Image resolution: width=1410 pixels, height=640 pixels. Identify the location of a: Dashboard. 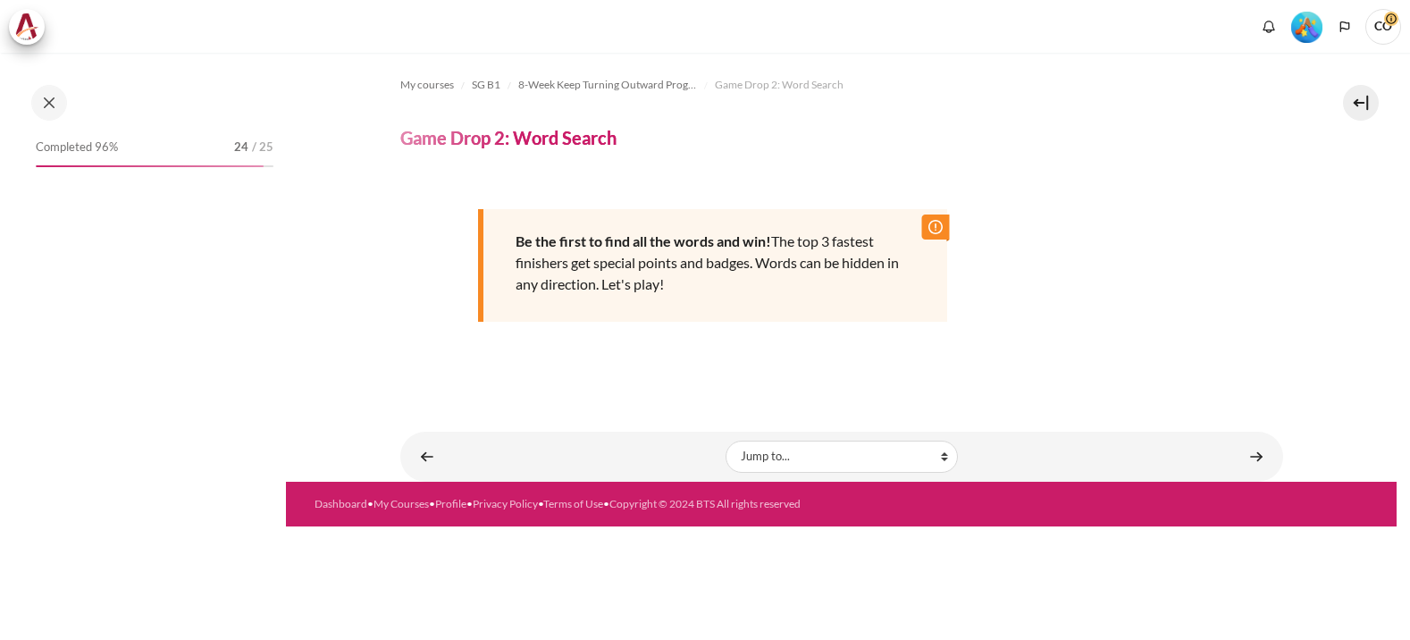
(340, 503).